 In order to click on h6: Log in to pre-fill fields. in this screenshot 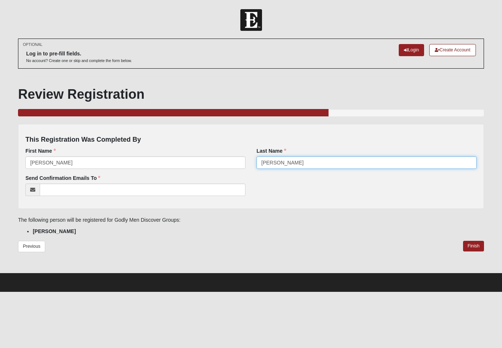, I will do `click(79, 54)`.